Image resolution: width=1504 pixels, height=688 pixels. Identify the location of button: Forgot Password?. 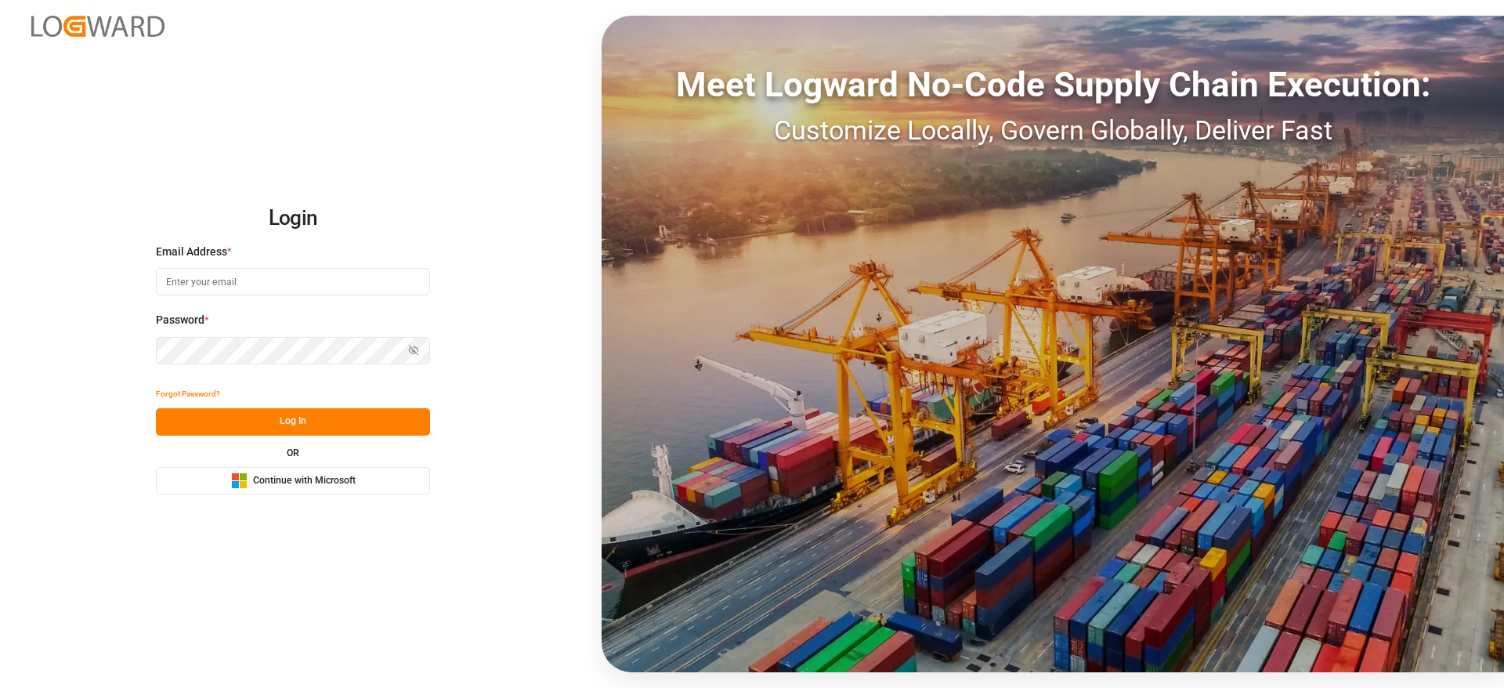
(188, 394).